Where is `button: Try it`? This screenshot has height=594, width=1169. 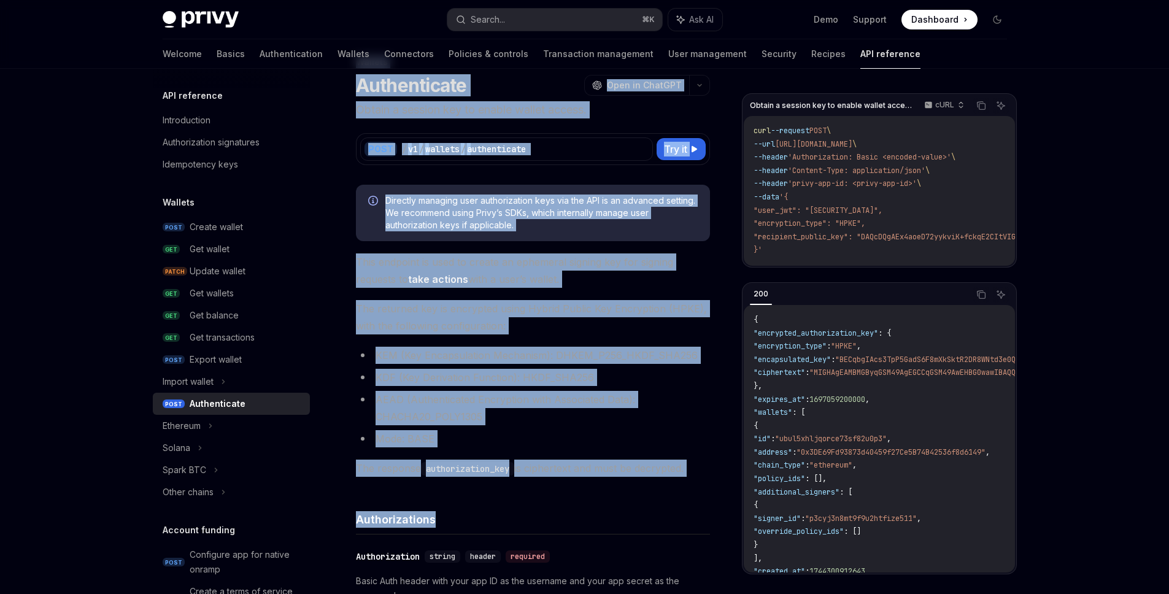 button: Try it is located at coordinates (681, 149).